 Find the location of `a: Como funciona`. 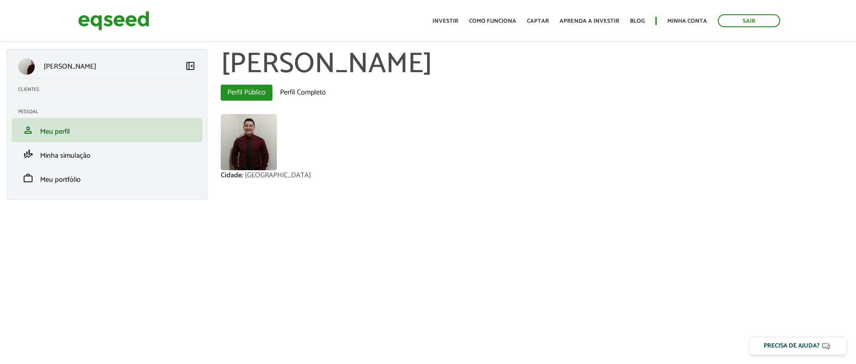

a: Como funciona is located at coordinates (493, 21).